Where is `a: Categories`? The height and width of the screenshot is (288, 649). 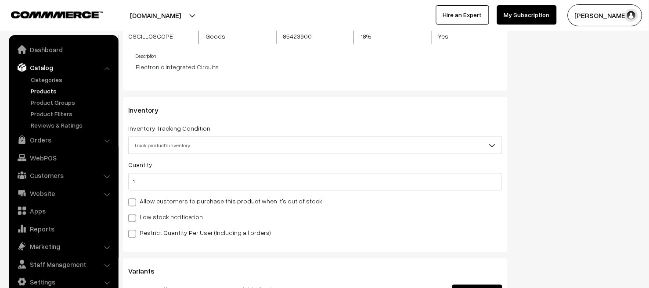 a: Categories is located at coordinates (72, 79).